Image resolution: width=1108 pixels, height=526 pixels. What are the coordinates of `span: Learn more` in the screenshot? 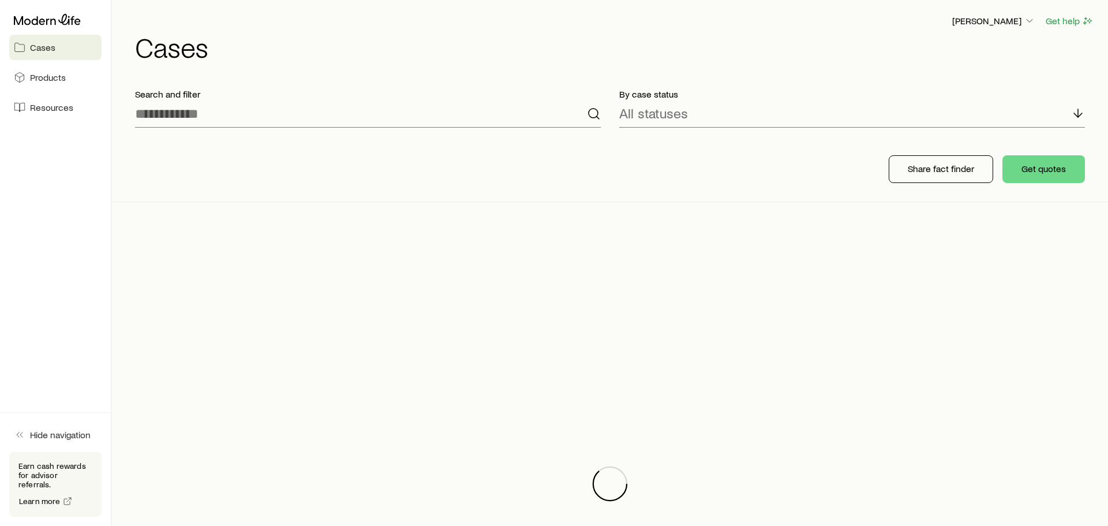 It's located at (40, 501).